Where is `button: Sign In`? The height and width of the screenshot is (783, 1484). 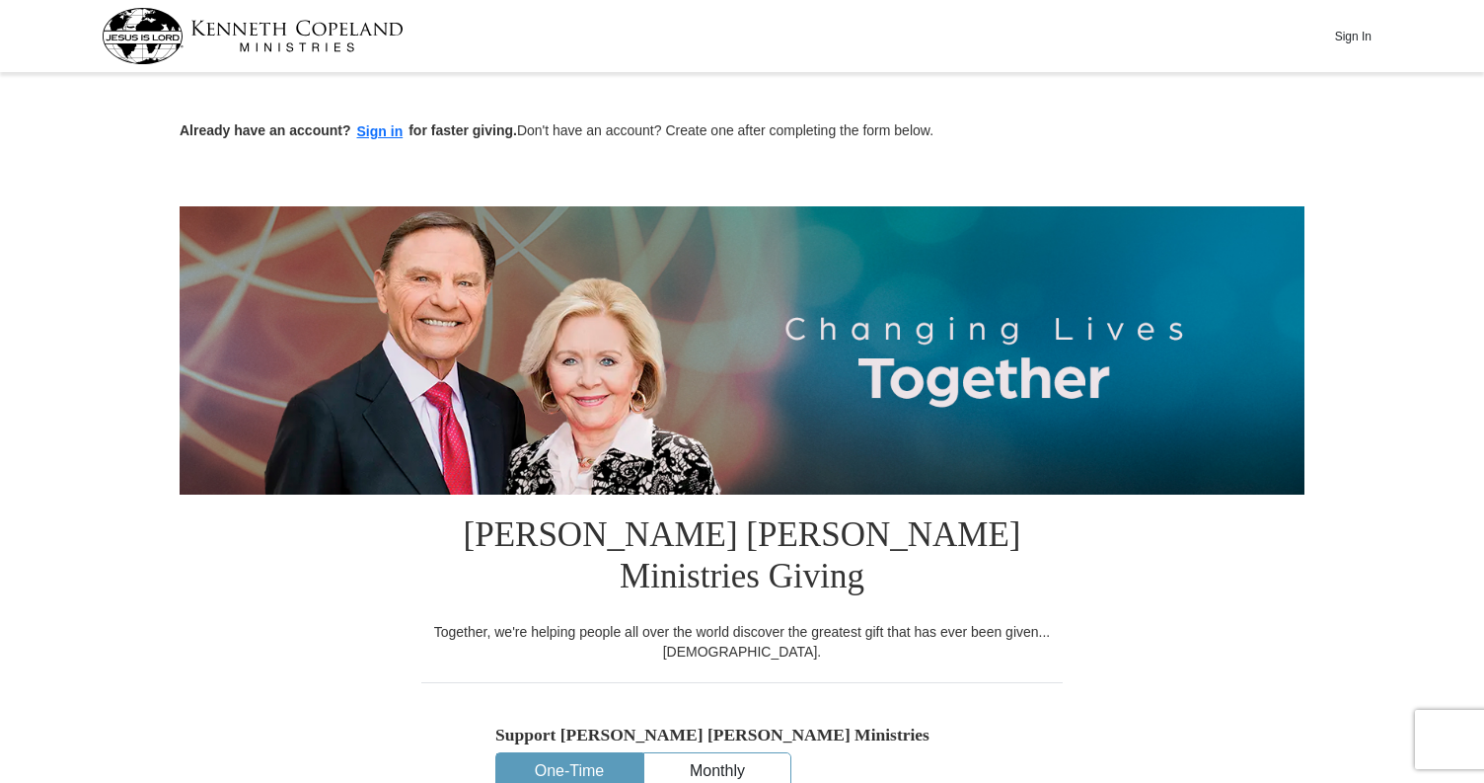 button: Sign In is located at coordinates (1353, 36).